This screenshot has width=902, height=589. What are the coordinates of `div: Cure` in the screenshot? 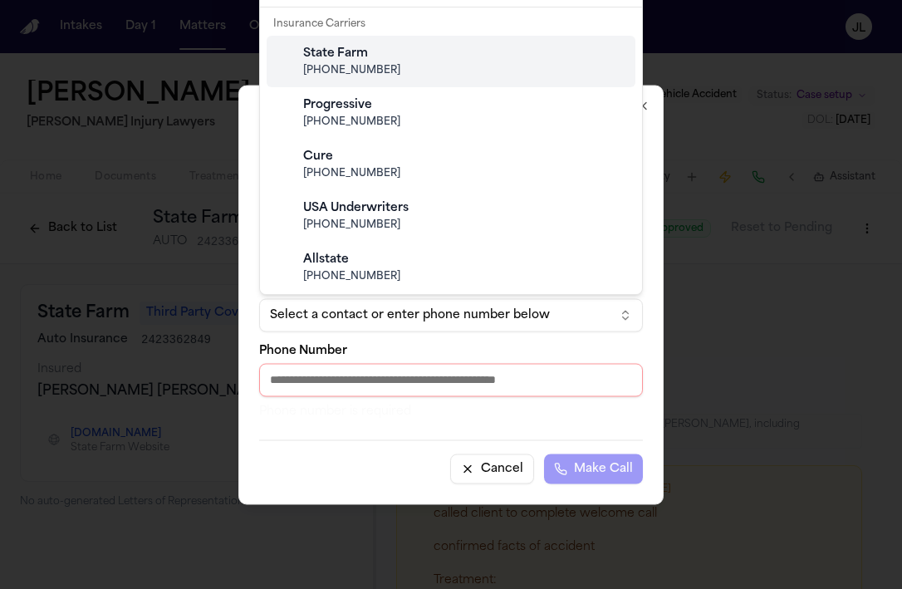 It's located at (464, 157).